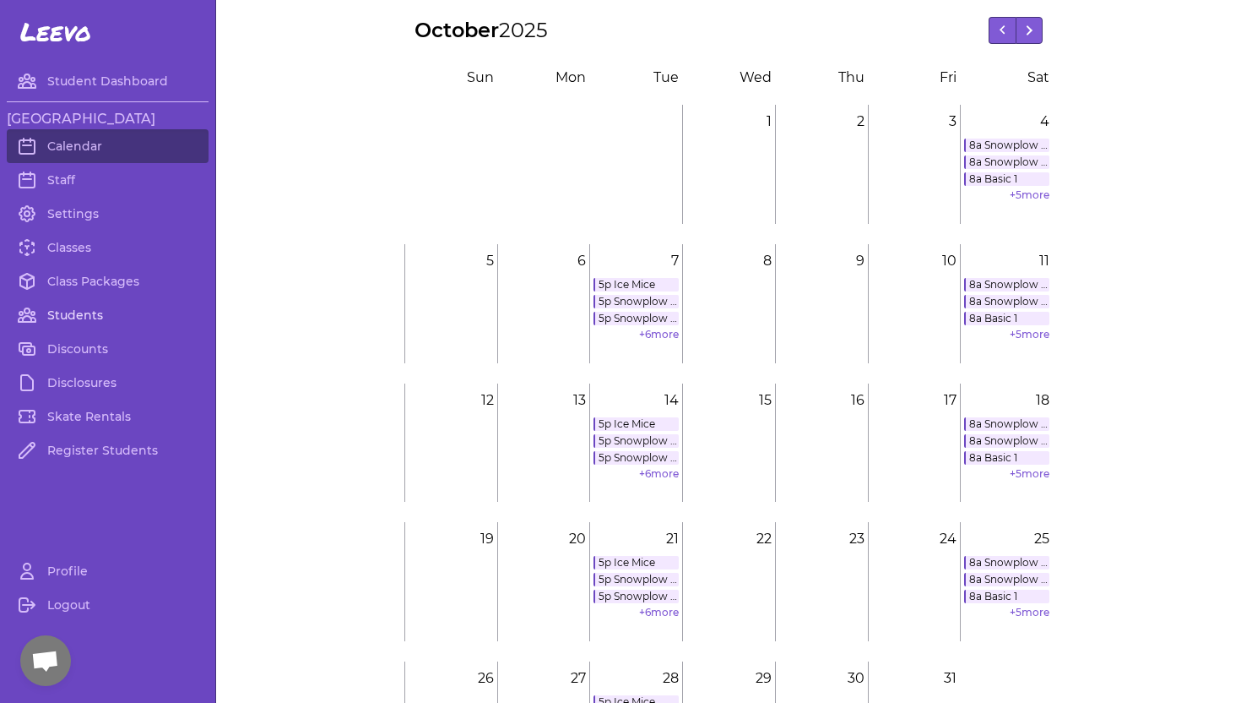 The image size is (1241, 703). What do you see at coordinates (1043, 77) in the screenshot?
I see `span: at` at bounding box center [1043, 77].